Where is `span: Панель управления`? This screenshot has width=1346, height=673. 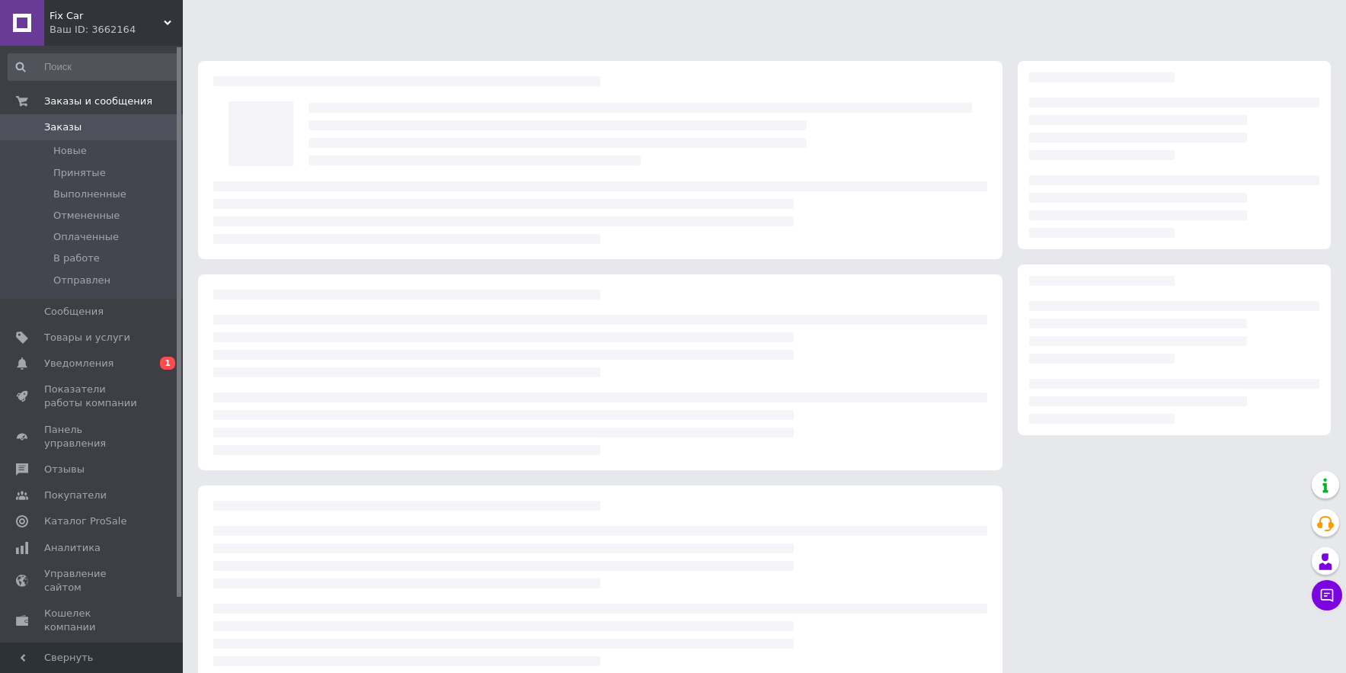 span: Панель управления is located at coordinates (92, 436).